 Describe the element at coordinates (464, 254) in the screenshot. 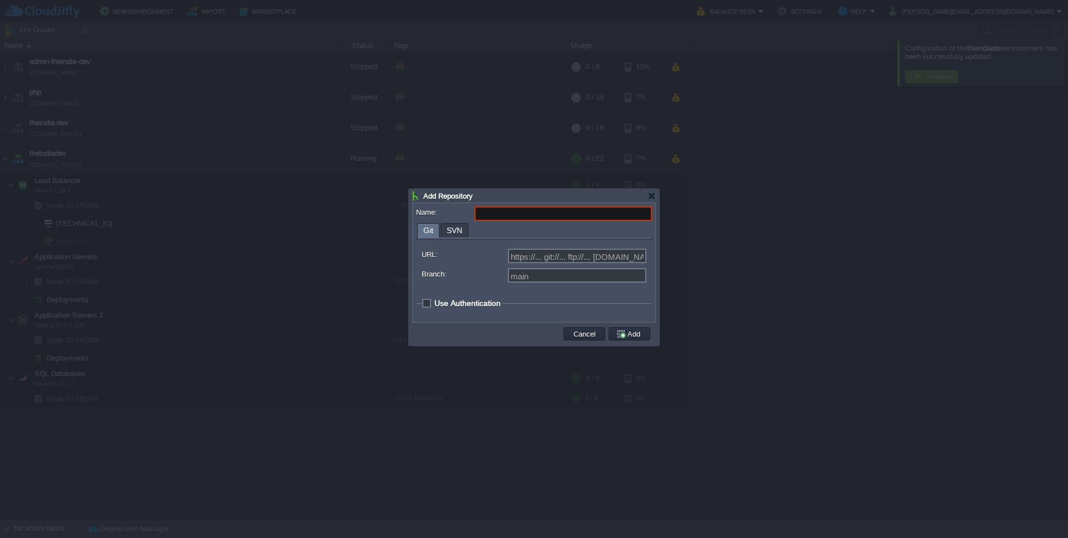

I see `label: URL:` at that location.